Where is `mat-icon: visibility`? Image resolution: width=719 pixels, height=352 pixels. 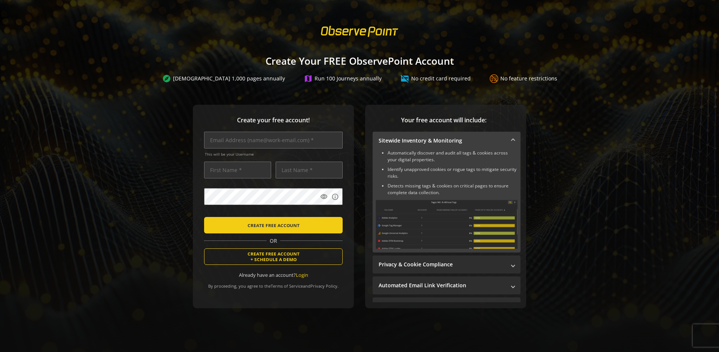
mat-icon: visibility is located at coordinates (324, 197).